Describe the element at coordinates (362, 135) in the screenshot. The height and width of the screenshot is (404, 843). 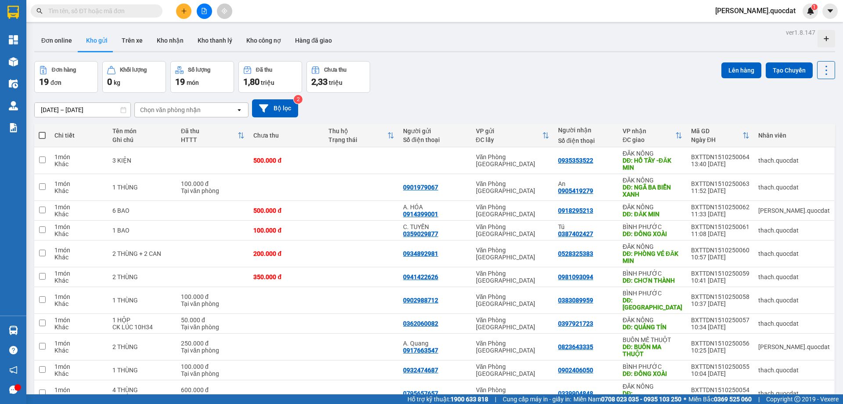
I see `th: Toggle SortBy` at that location.